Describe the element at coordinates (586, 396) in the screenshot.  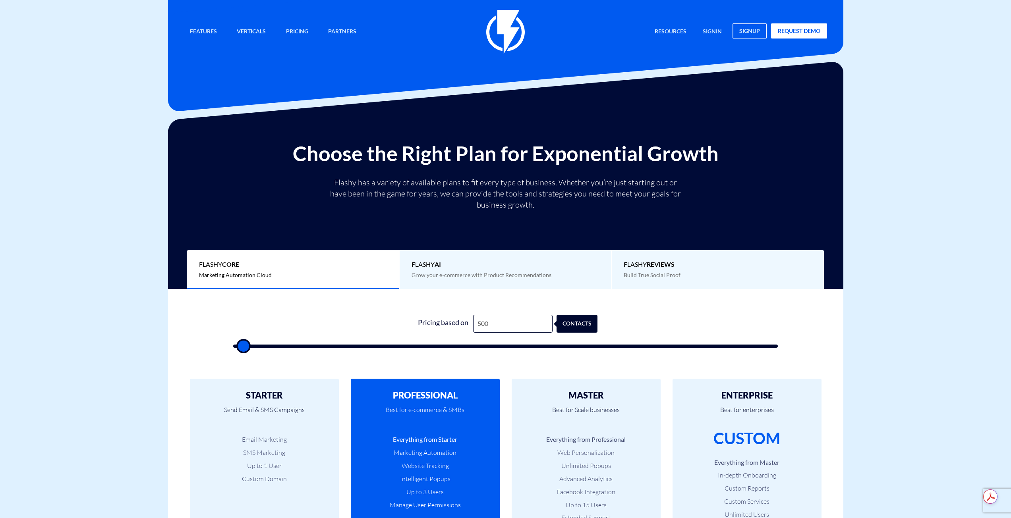
I see `h2: MASTER` at that location.